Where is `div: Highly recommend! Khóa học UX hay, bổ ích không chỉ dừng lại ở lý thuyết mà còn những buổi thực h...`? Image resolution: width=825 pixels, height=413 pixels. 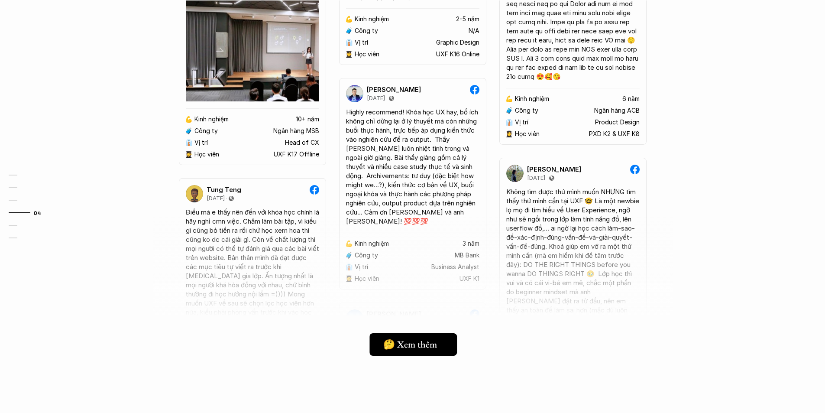
div: Highly recommend! Khóa học UX hay, bổ ích không chỉ dừng lại ở lý thuyết mà còn những buổi thực h... is located at coordinates (413, 166).